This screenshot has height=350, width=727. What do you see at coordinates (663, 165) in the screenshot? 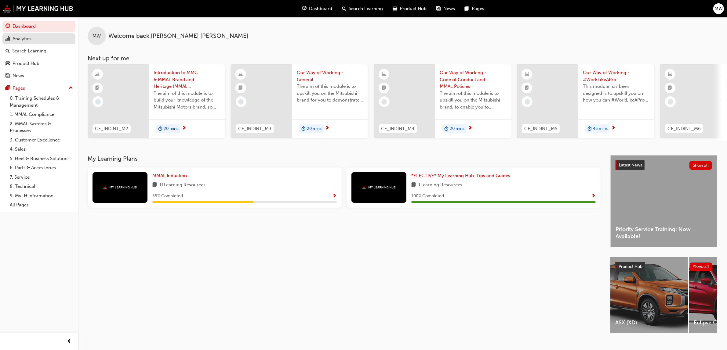
I see `a: Latest NewsShow all` at bounding box center [663, 165].